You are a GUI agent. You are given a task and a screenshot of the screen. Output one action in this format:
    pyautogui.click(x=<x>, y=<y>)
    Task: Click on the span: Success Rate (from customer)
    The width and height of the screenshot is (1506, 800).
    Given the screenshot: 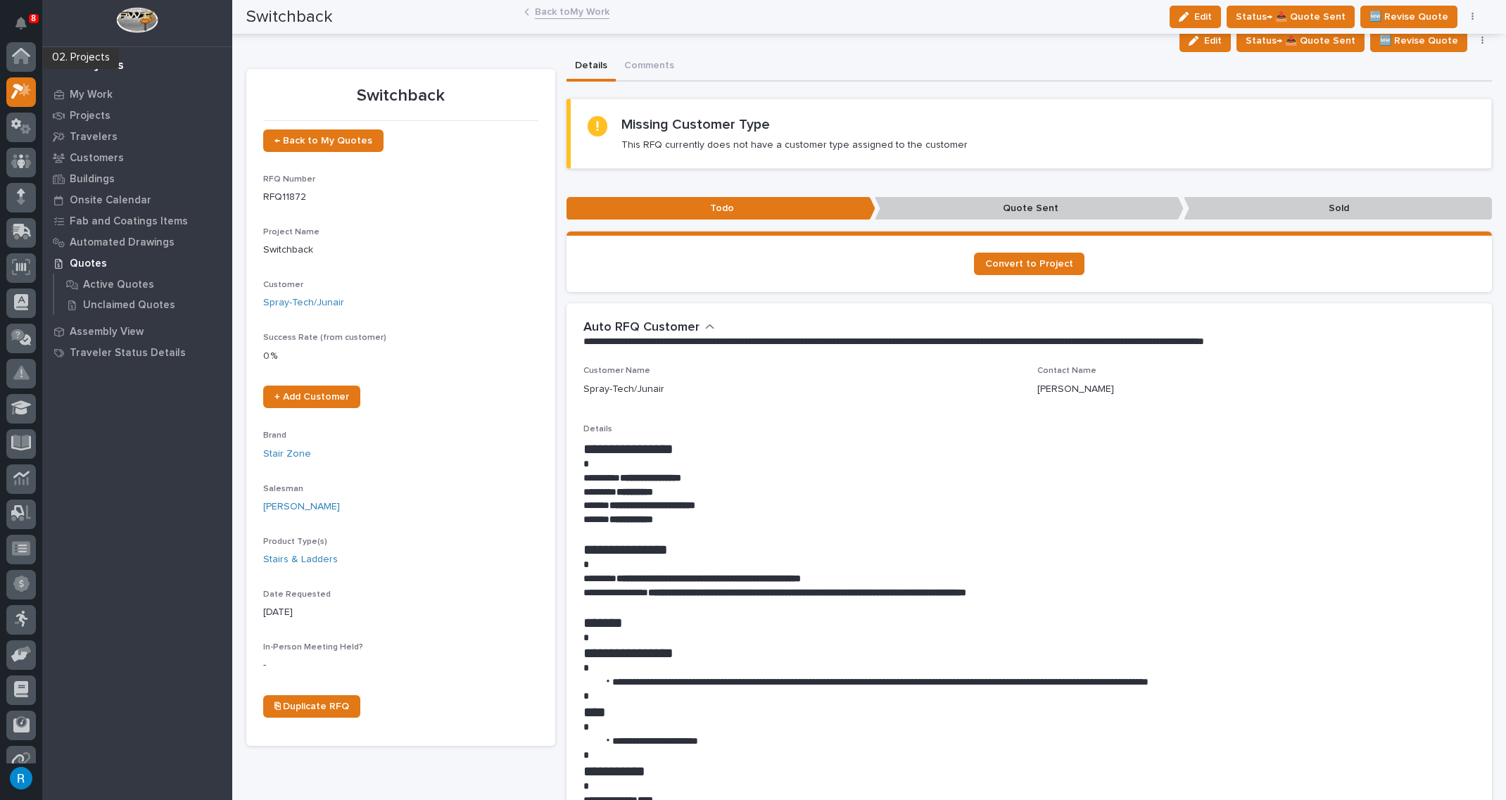 What is the action you would take?
    pyautogui.click(x=324, y=338)
    